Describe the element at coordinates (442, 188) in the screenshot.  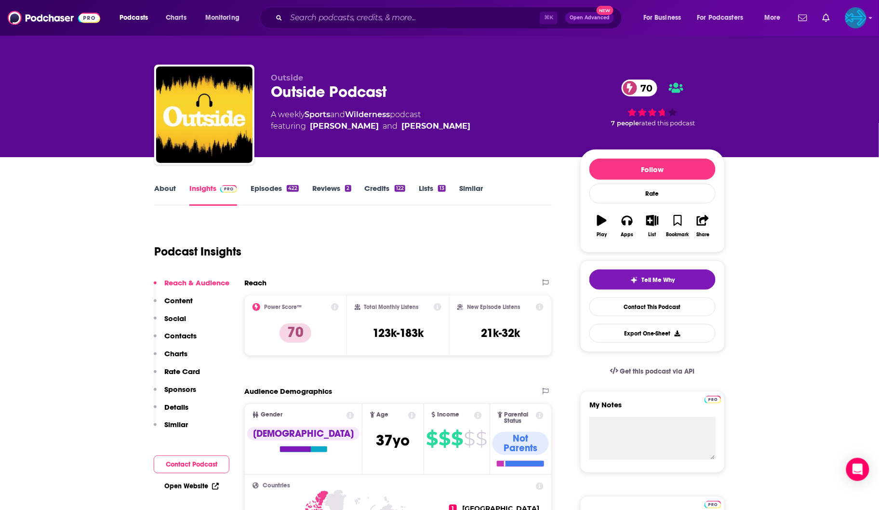
I see `div: 13` at that location.